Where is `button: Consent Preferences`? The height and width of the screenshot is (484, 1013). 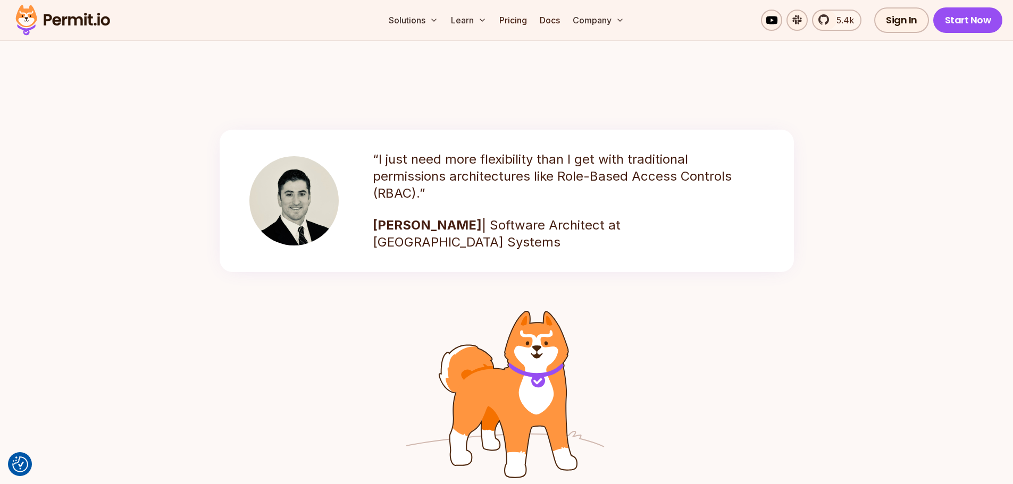 button: Consent Preferences is located at coordinates (20, 465).